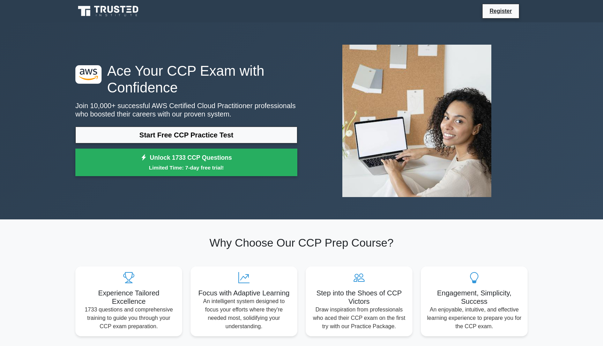 This screenshot has width=603, height=346. Describe the element at coordinates (186, 168) in the screenshot. I see `small: Limited Time: 7-day free trial!` at that location.